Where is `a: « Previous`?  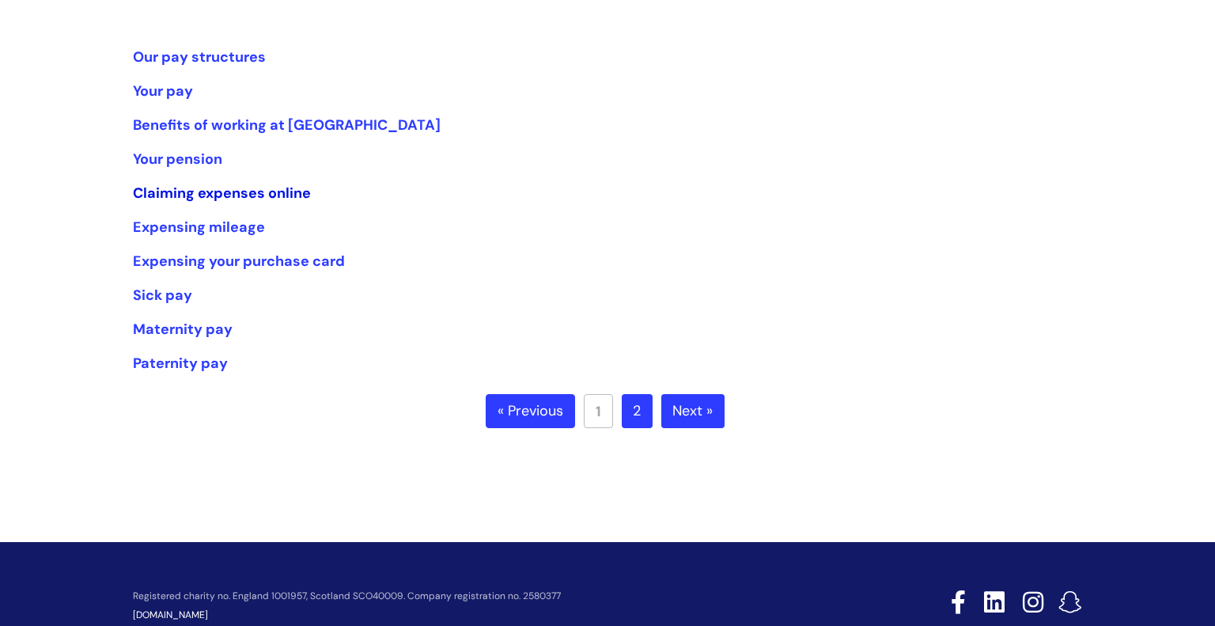
a: « Previous is located at coordinates (530, 411).